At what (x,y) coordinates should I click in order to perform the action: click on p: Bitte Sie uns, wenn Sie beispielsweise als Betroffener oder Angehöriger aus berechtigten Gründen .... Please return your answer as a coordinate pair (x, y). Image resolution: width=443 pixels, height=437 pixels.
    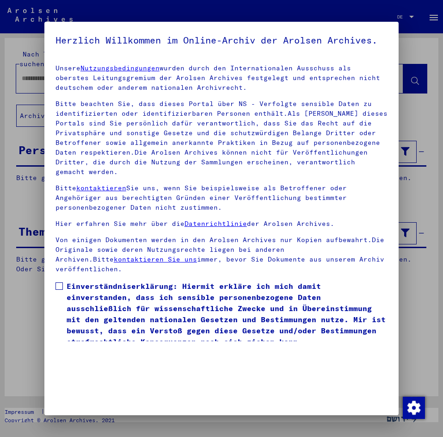
    Looking at the image, I should click on (222, 198).